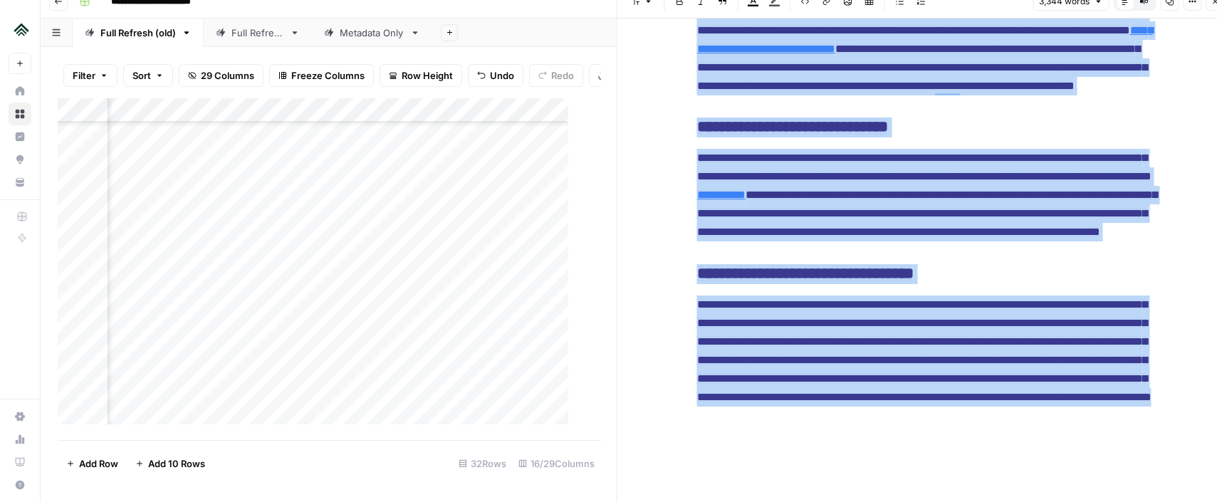 The width and height of the screenshot is (1217, 502). What do you see at coordinates (258, 33) in the screenshot?
I see `a: Full Refresh` at bounding box center [258, 33].